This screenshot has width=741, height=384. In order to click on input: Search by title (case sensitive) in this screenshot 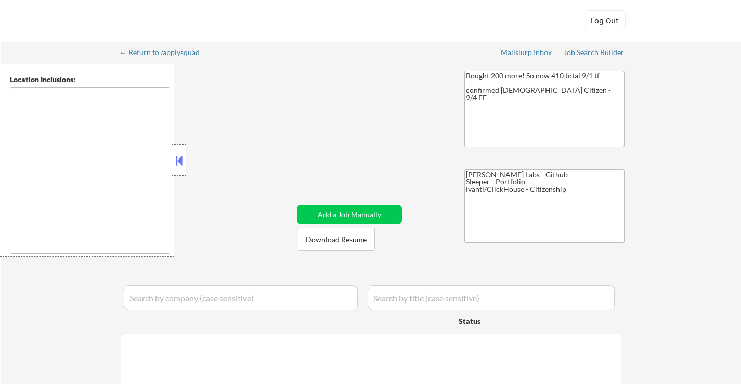, I will do `click(491, 298)`.